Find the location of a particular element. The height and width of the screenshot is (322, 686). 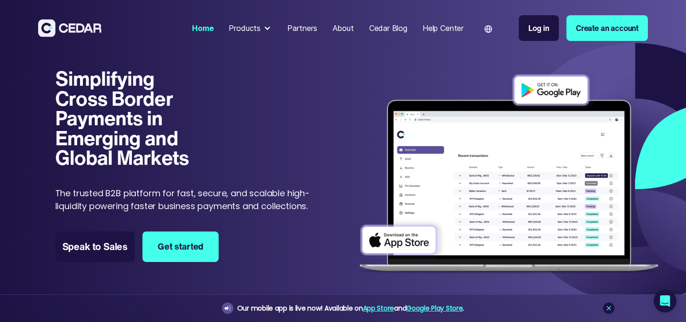

span: Google Play Store is located at coordinates (435, 308).